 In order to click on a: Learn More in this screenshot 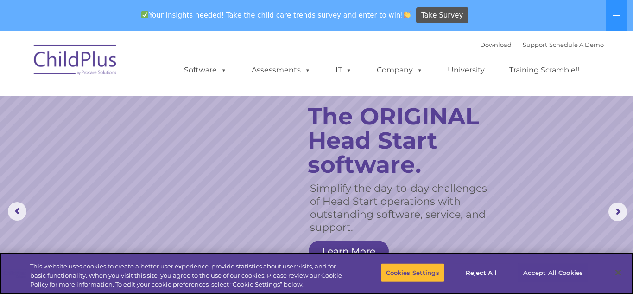, I will do `click(349, 251)`.